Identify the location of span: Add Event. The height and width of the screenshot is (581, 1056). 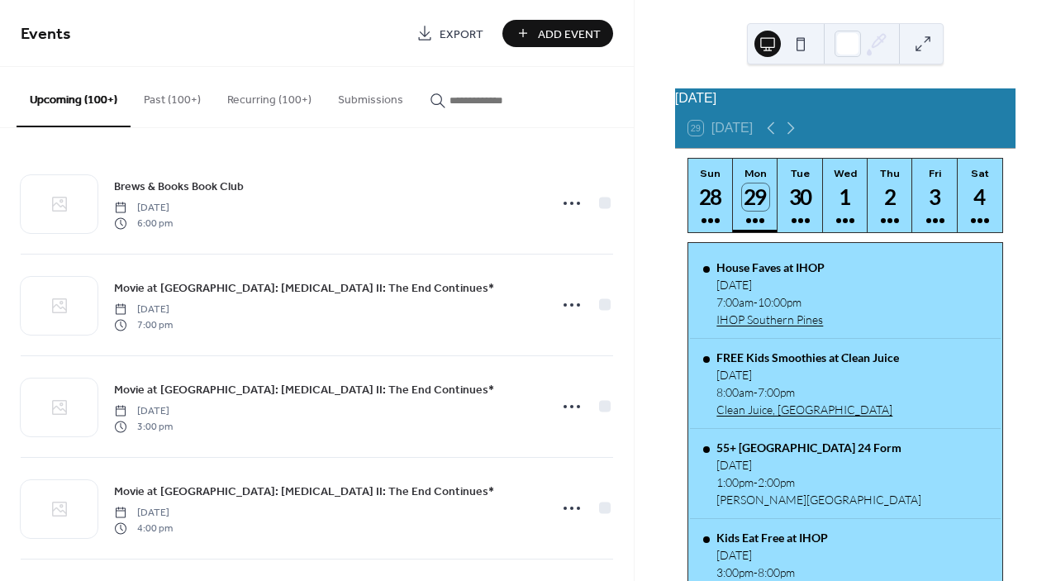
(569, 34).